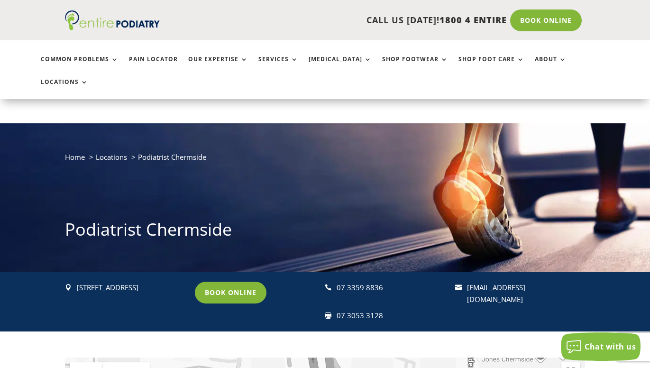  What do you see at coordinates (325, 160) in the screenshot?
I see `nav: breadcrumb` at bounding box center [325, 160].